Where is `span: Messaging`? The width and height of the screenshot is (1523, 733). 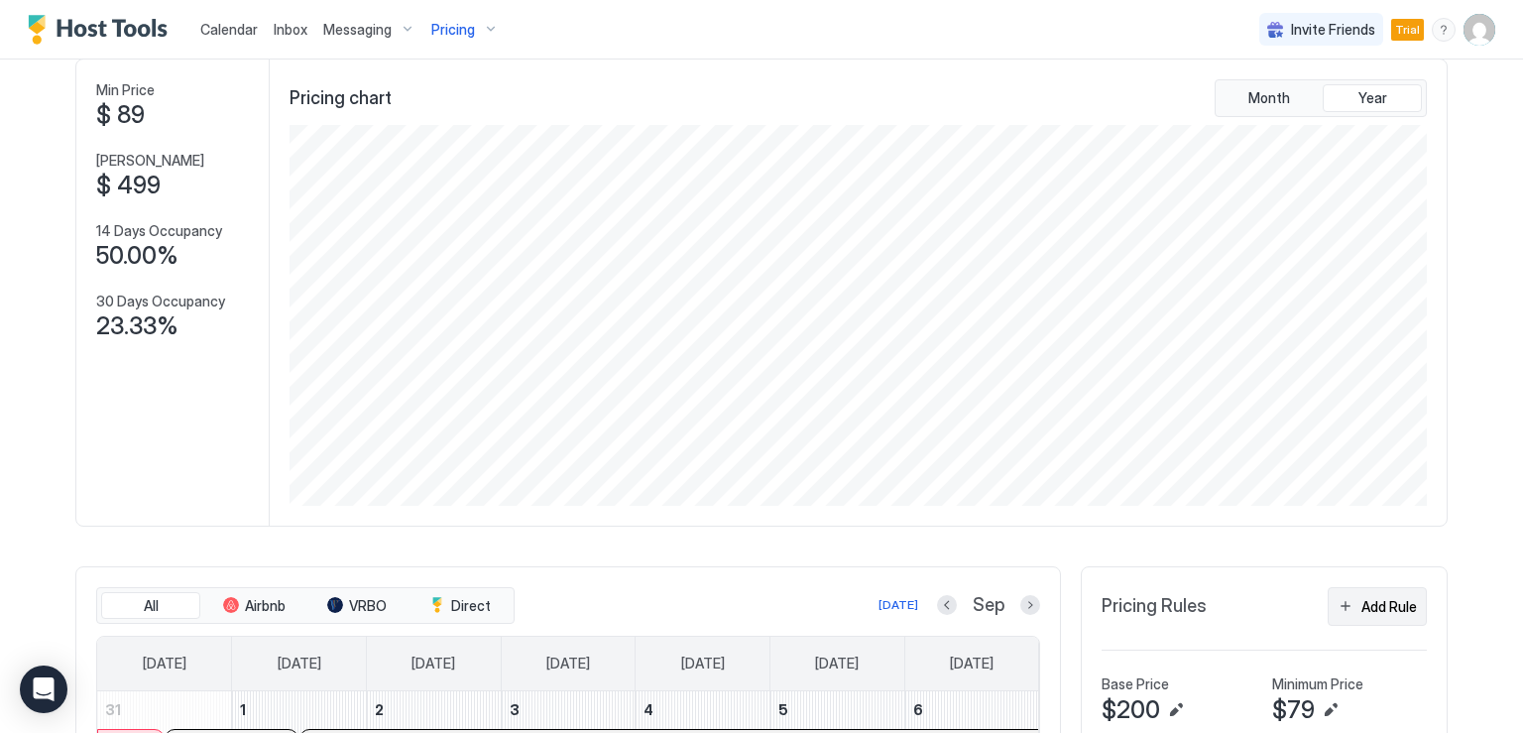 span: Messaging is located at coordinates (357, 30).